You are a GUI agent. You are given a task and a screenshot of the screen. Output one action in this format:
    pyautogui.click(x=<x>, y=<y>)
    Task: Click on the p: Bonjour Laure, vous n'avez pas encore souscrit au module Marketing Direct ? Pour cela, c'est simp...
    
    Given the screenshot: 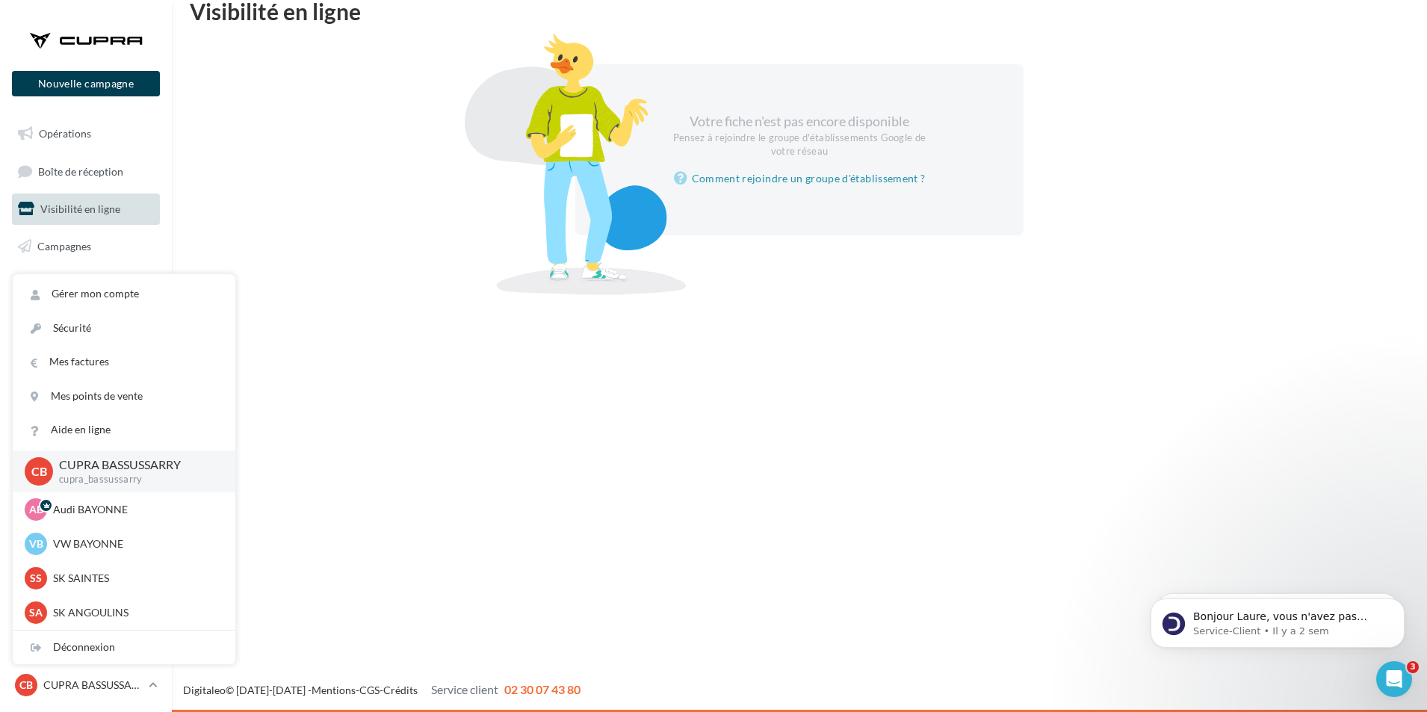 What is the action you would take?
    pyautogui.click(x=161, y=50)
    